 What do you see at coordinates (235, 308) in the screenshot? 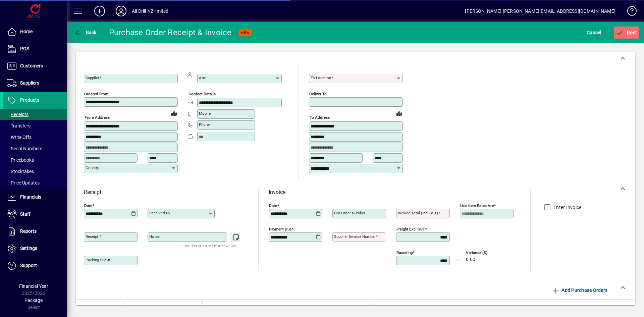
I see `span: Location` at bounding box center [235, 308].